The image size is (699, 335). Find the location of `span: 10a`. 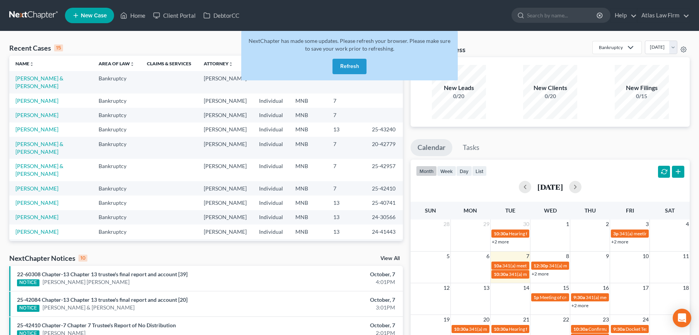

span: 10a is located at coordinates (497, 266).